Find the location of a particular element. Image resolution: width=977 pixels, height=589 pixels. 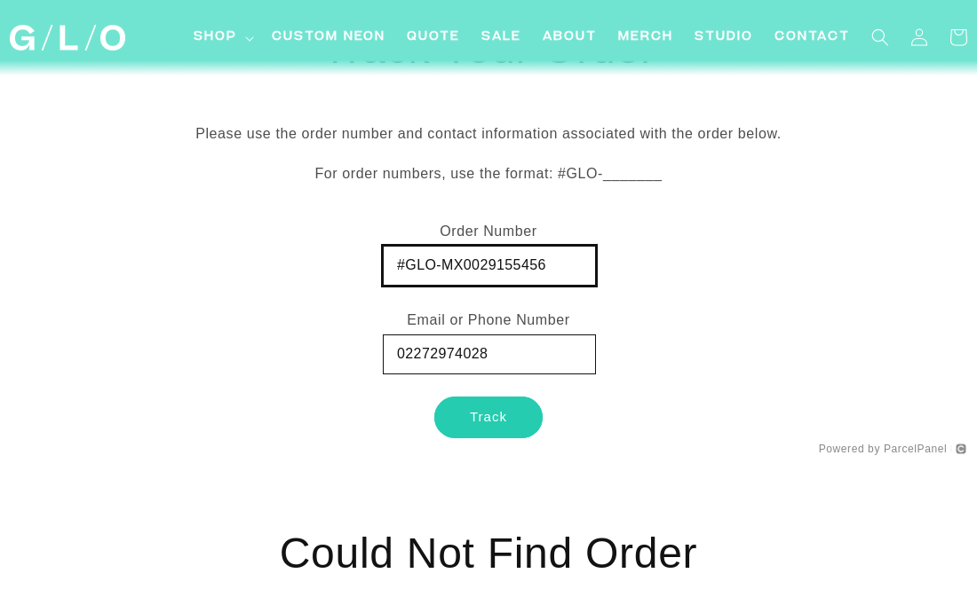

span: About is located at coordinates (569, 37).